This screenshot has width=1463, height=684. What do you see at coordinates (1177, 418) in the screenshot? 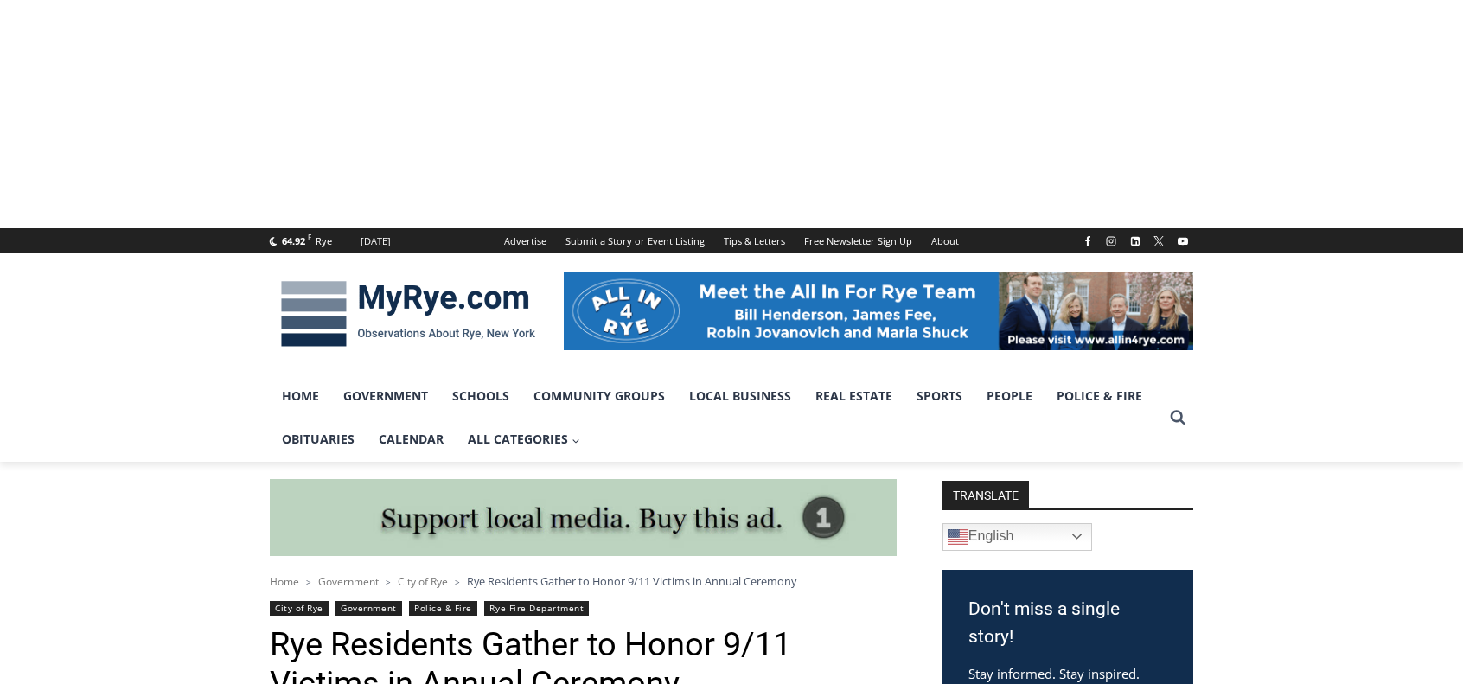
I see `button: View Search Form` at bounding box center [1177, 418].